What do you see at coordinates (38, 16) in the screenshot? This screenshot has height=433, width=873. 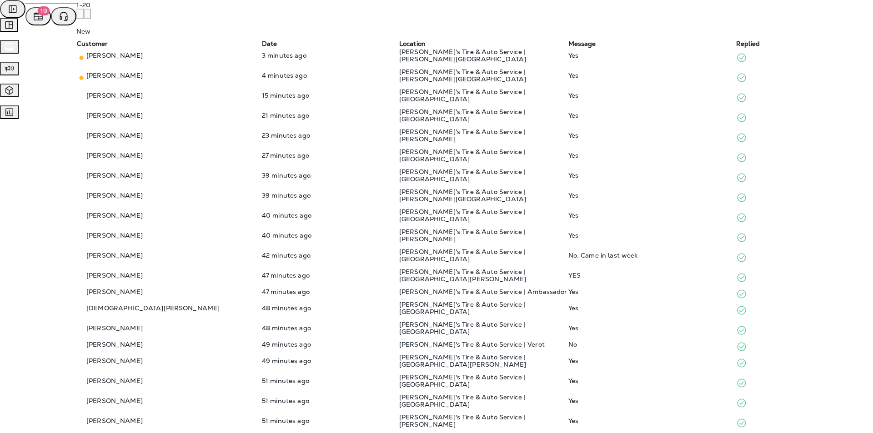 I see `button: 19` at bounding box center [38, 16].